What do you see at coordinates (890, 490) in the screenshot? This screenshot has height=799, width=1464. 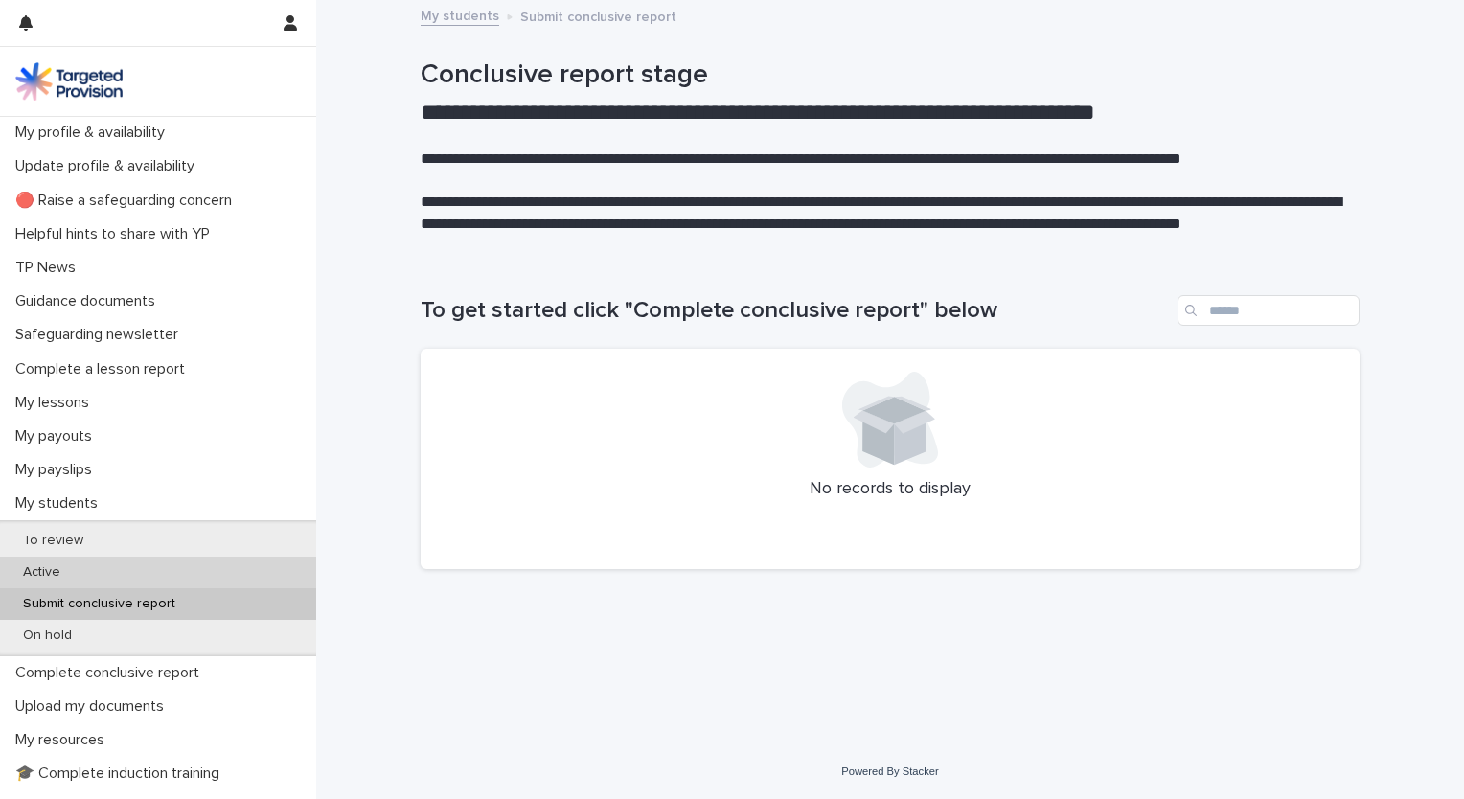 I see `p: No records to display` at bounding box center [890, 490].